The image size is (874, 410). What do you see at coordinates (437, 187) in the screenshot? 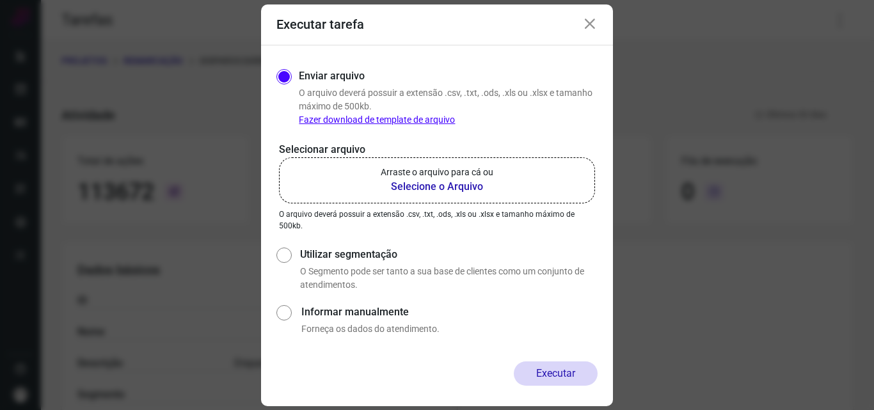
I see `b: Selecione o Arquivo` at bounding box center [437, 187].